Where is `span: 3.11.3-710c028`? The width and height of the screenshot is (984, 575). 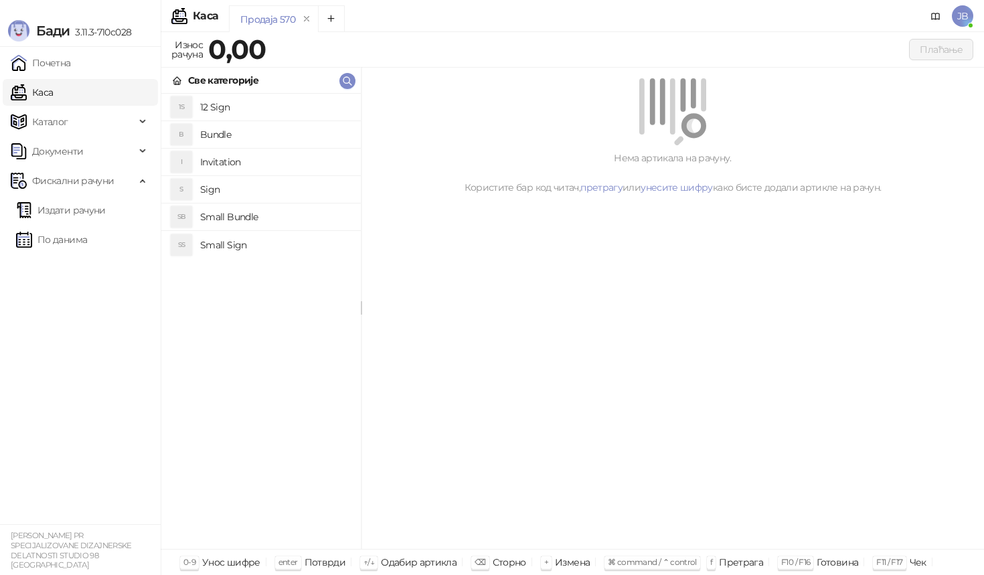
span: 3.11.3-710c028 is located at coordinates (100, 32).